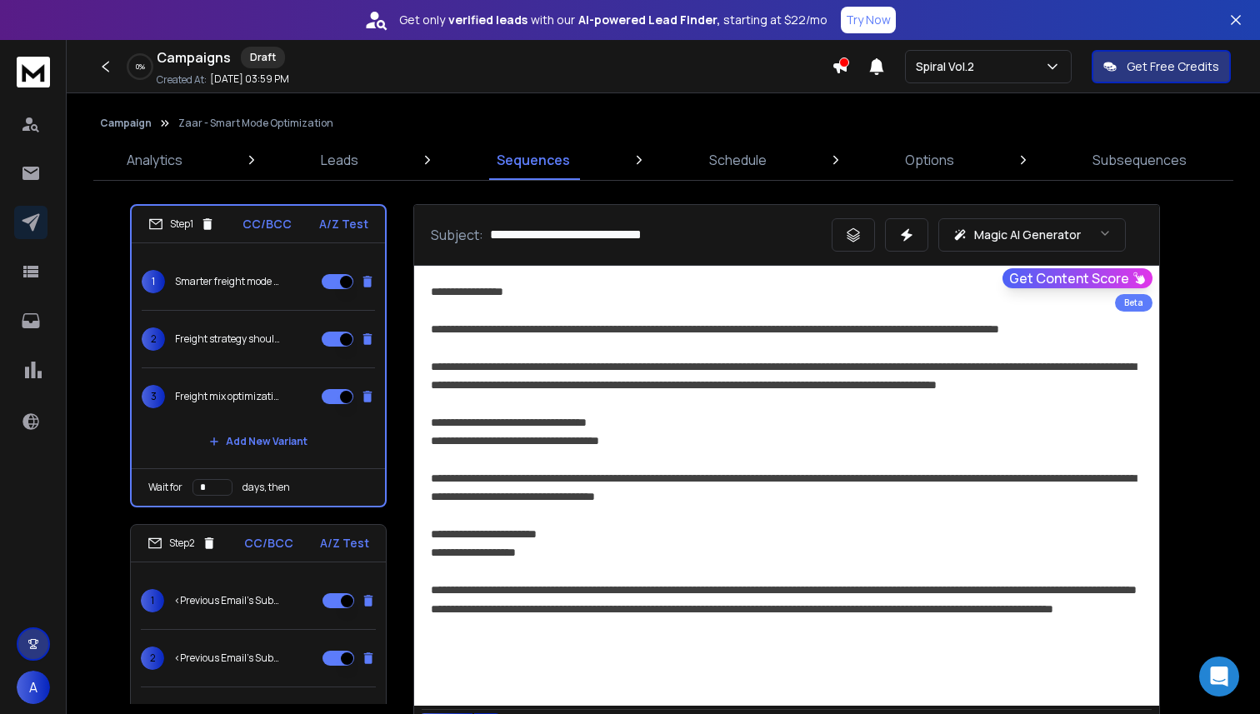 This screenshot has height=714, width=1260. What do you see at coordinates (153, 397) in the screenshot?
I see `span: 3` at bounding box center [153, 397].